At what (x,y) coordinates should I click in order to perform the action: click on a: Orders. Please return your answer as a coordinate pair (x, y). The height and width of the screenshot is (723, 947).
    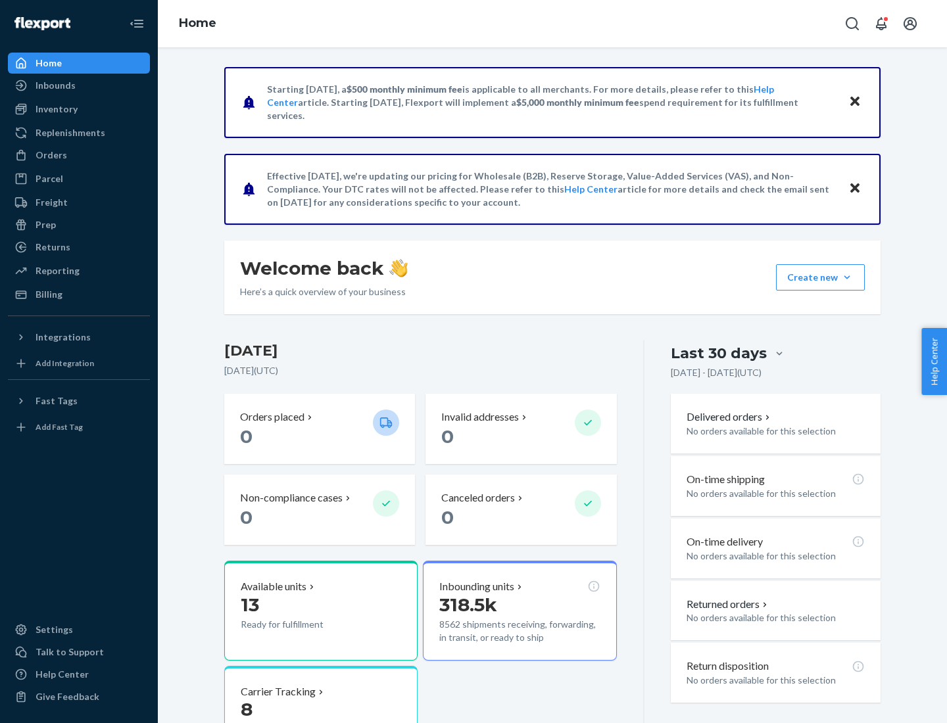
    Looking at the image, I should click on (79, 155).